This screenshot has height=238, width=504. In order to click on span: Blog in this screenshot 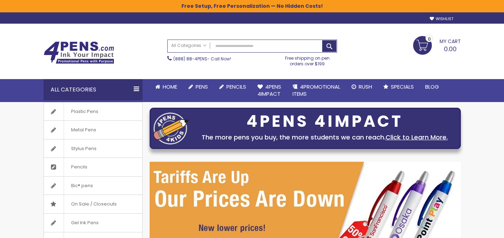, I will do `click(432, 87)`.